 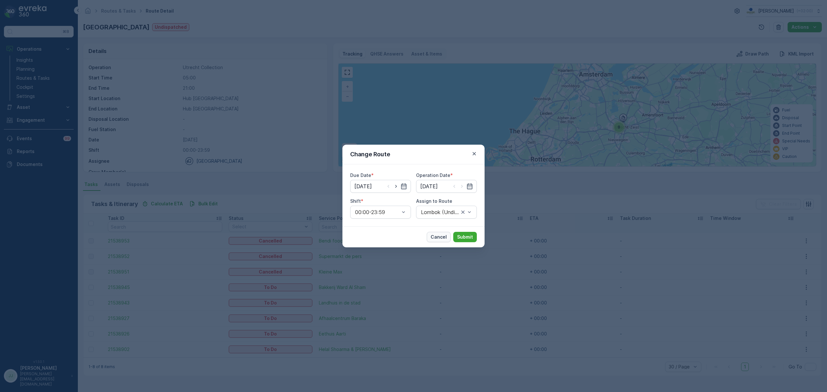 What do you see at coordinates (360, 175) in the screenshot?
I see `label: Due Date` at bounding box center [360, 175].